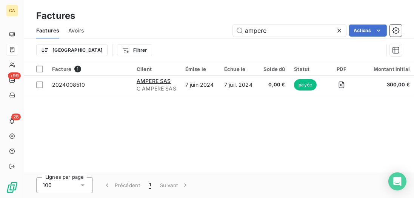 This screenshot has width=414, height=198. Describe the element at coordinates (174, 185) in the screenshot. I see `button: Suivant` at that location.